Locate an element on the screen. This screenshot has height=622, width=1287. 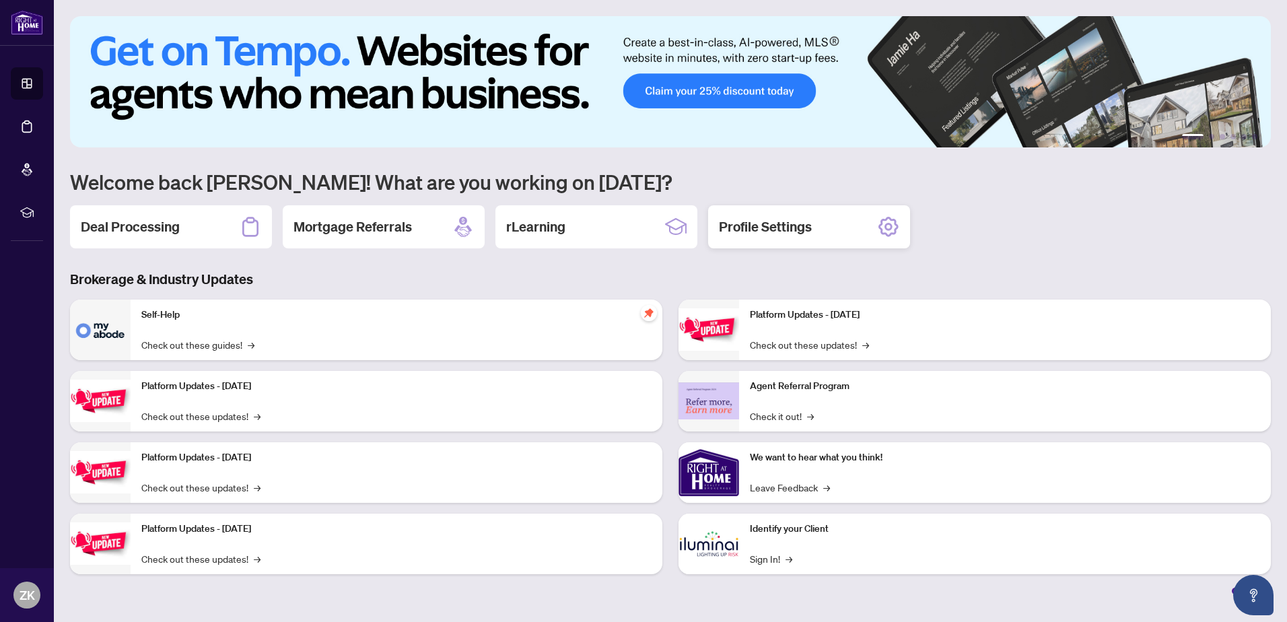
button: 4 is located at coordinates (1233, 137).